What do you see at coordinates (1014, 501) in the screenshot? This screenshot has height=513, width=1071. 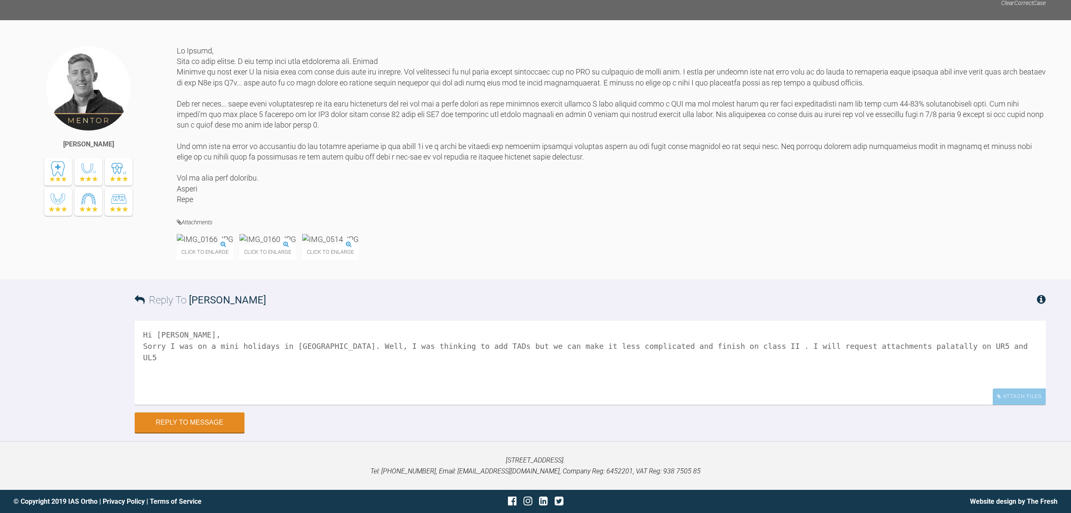 I see `a: Website design by The Fresh` at bounding box center [1014, 501].